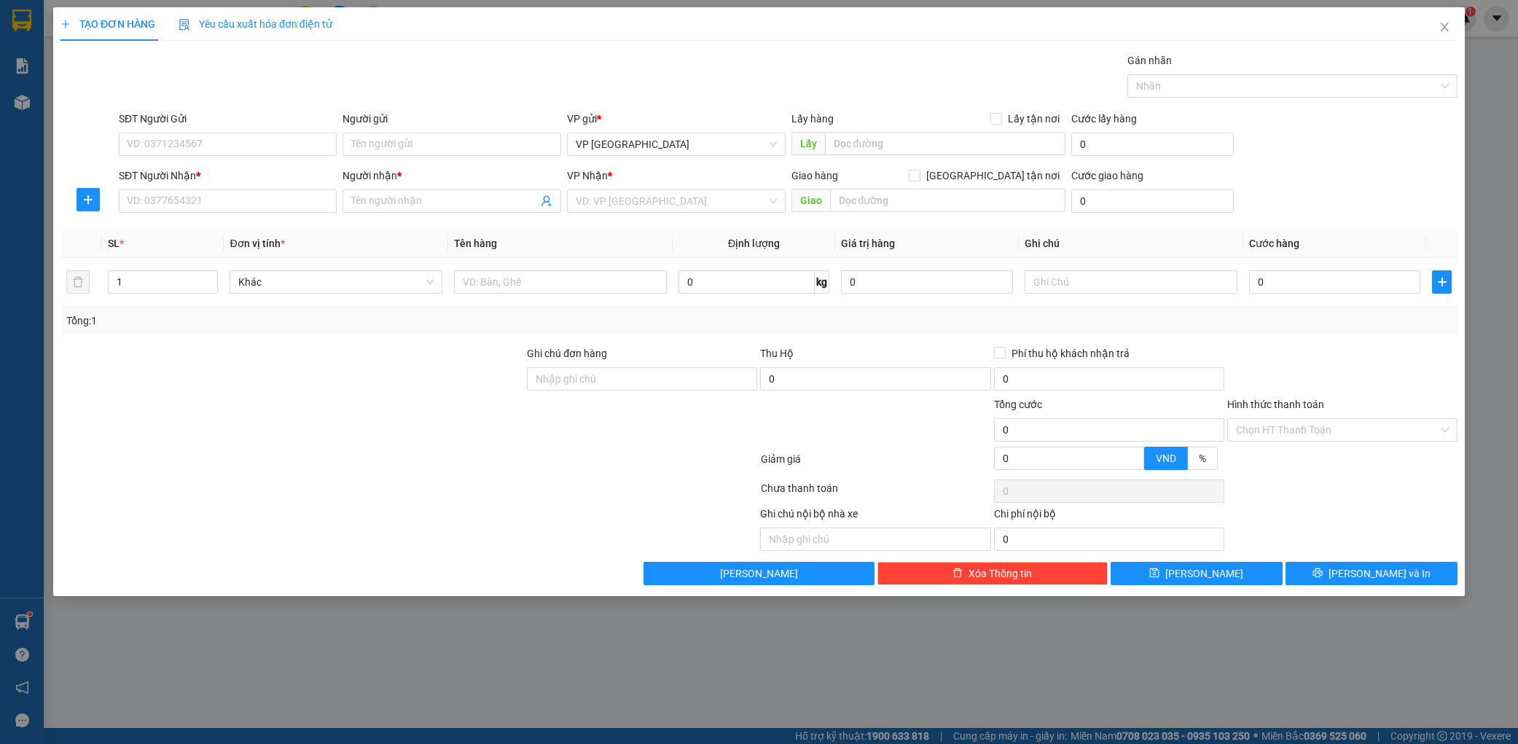 The width and height of the screenshot is (1518, 744). What do you see at coordinates (257, 243) in the screenshot?
I see `span: Đơn vị tính` at bounding box center [257, 243].